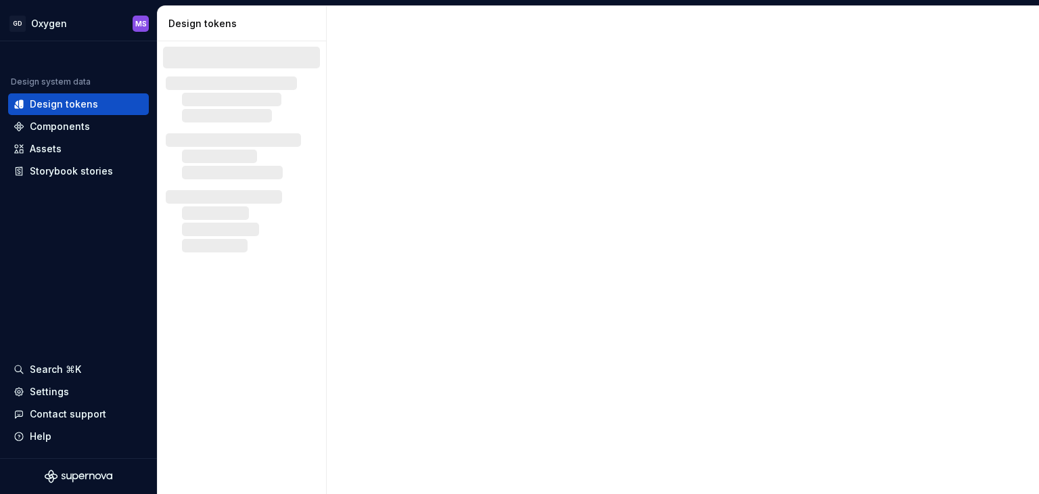 The image size is (1039, 494). Describe the element at coordinates (79, 149) in the screenshot. I see `a: Assets` at that location.